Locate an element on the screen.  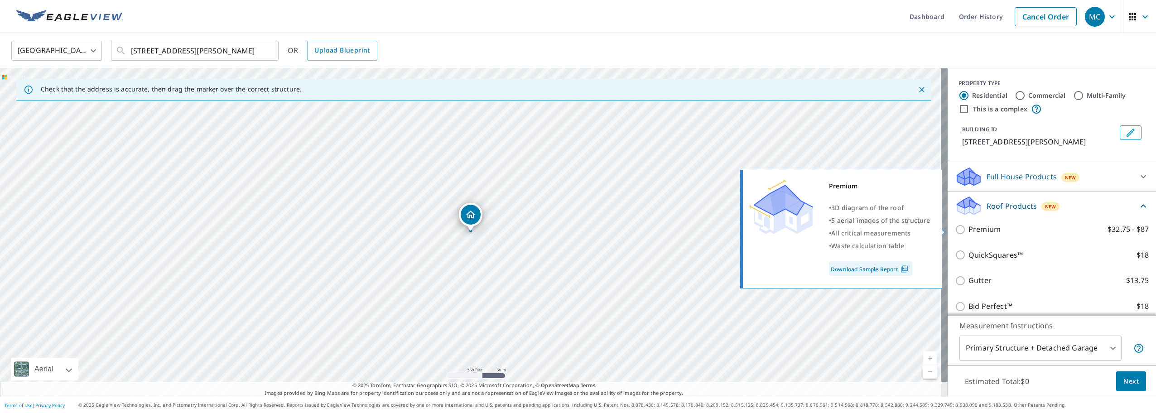
span: Waste calculation table is located at coordinates (867, 245).